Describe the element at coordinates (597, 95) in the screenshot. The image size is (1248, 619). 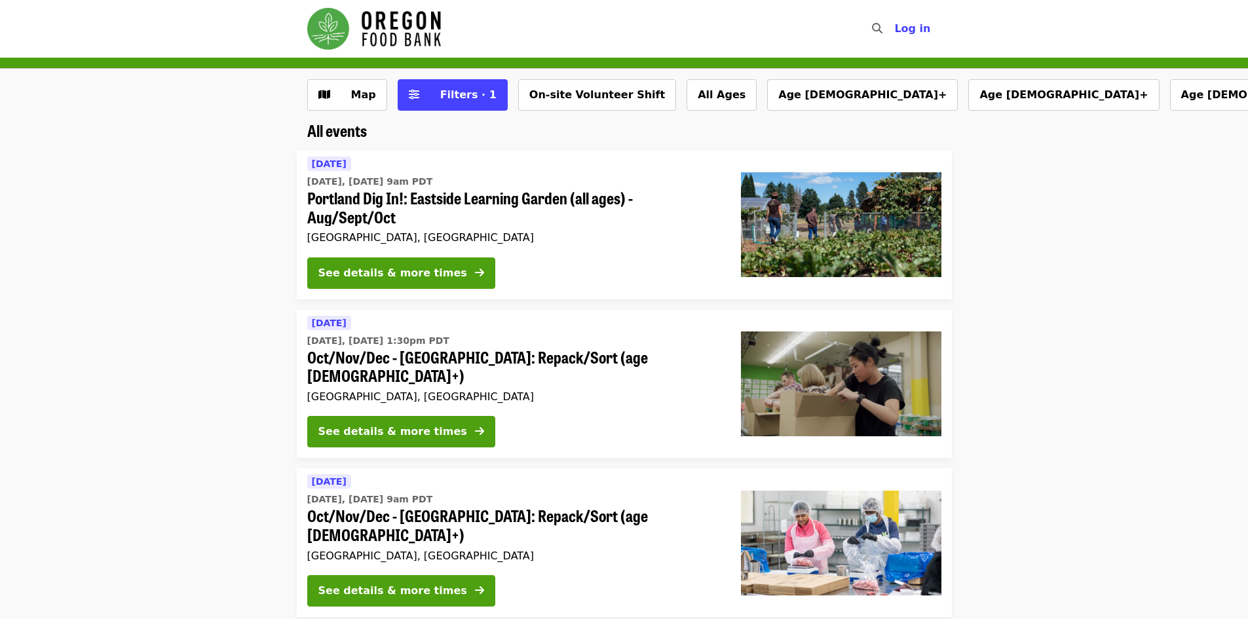
I see `button: On-site Volunteer Shift` at that location.